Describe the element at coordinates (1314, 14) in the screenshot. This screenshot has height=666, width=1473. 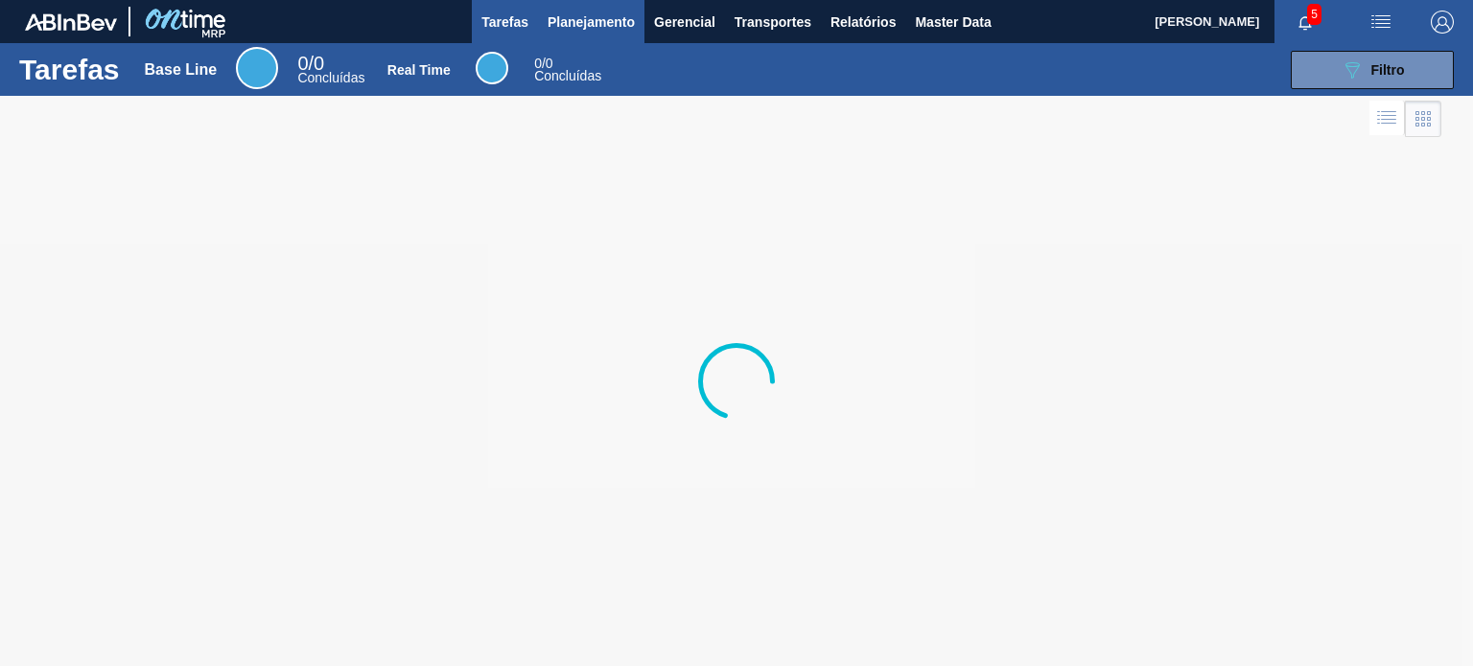
I see `span: 5` at that location.